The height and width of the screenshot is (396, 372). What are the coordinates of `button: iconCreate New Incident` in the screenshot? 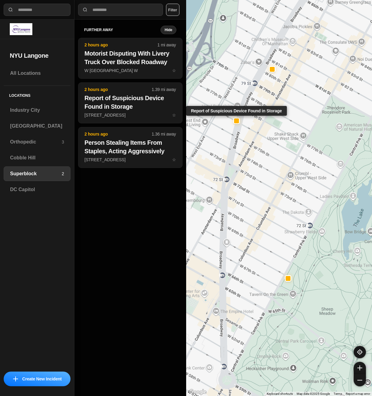 It's located at (37, 379).